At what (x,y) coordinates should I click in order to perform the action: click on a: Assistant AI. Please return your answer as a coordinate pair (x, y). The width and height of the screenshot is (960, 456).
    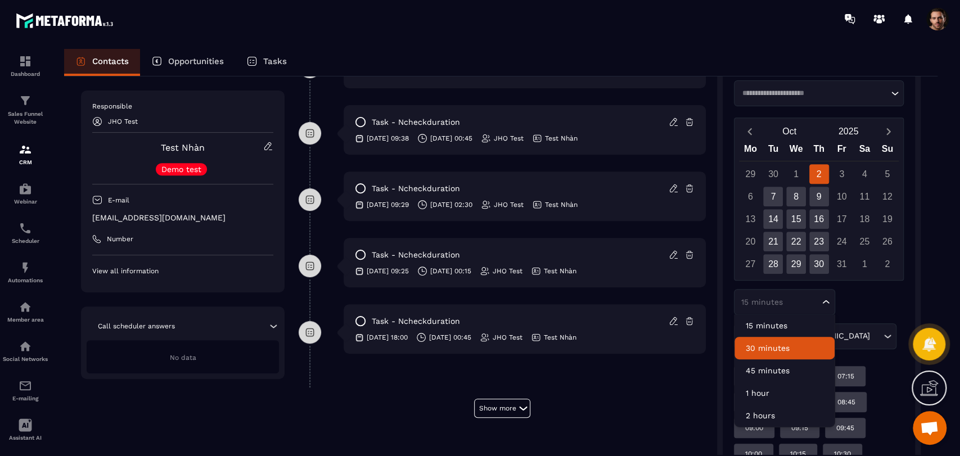
    Looking at the image, I should click on (25, 430).